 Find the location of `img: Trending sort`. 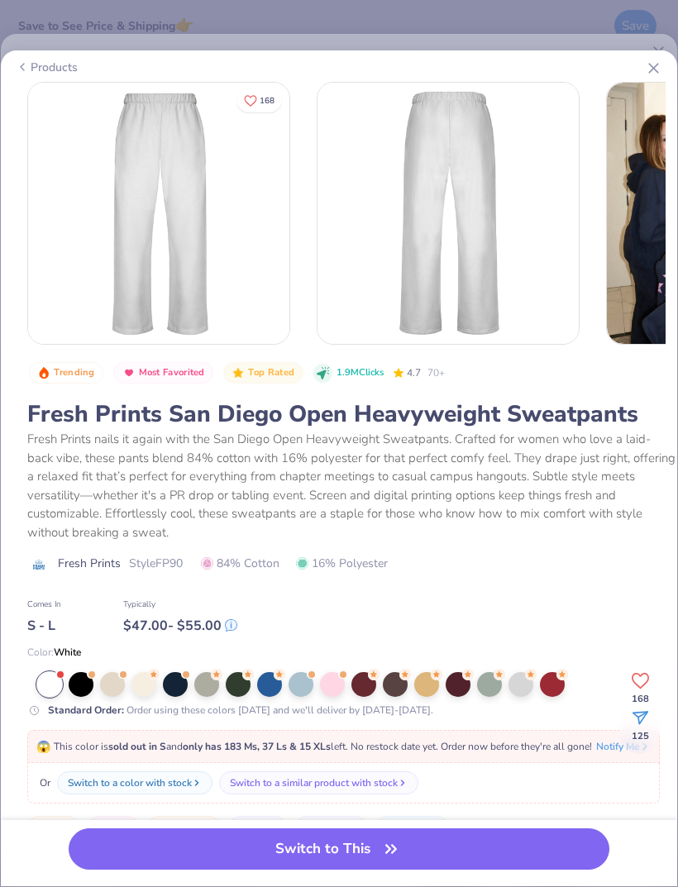

img: Trending sort is located at coordinates (44, 373).